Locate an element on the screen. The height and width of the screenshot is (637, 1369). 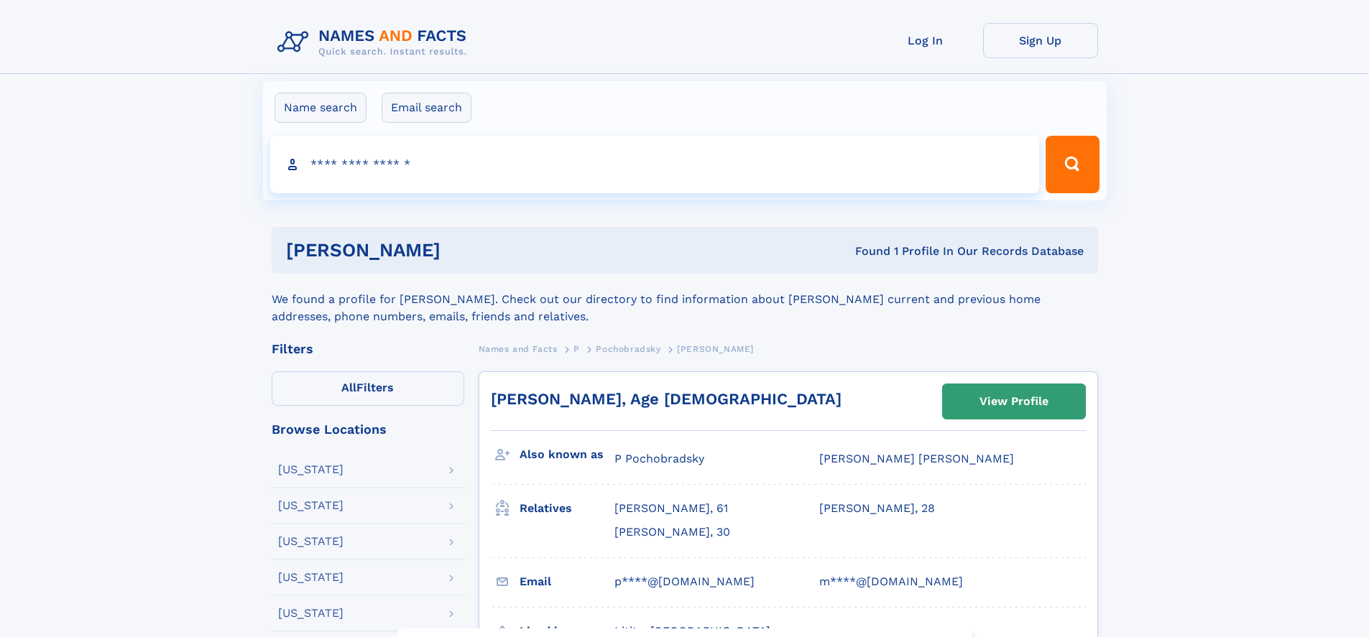
span: Pochobradsky is located at coordinates (628, 349).